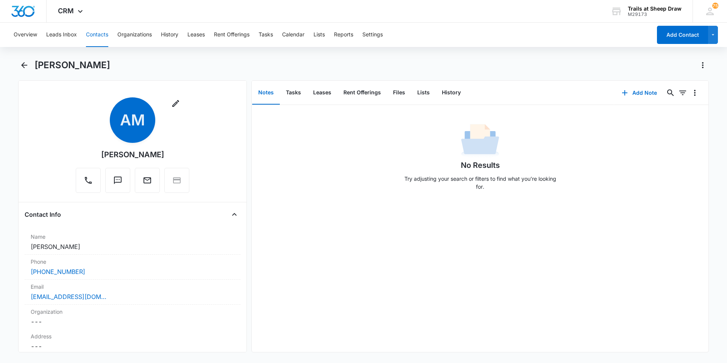 Image resolution: width=727 pixels, height=363 pixels. Describe the element at coordinates (133, 316) in the screenshot. I see `div: Organization---` at that location.